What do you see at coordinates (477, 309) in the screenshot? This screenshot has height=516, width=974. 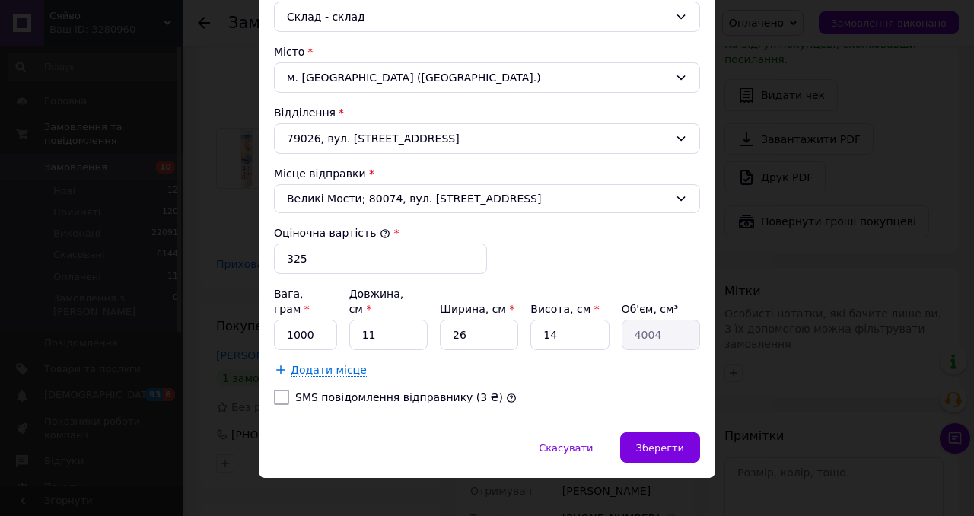 I see `label: Ширина, см` at bounding box center [477, 309].